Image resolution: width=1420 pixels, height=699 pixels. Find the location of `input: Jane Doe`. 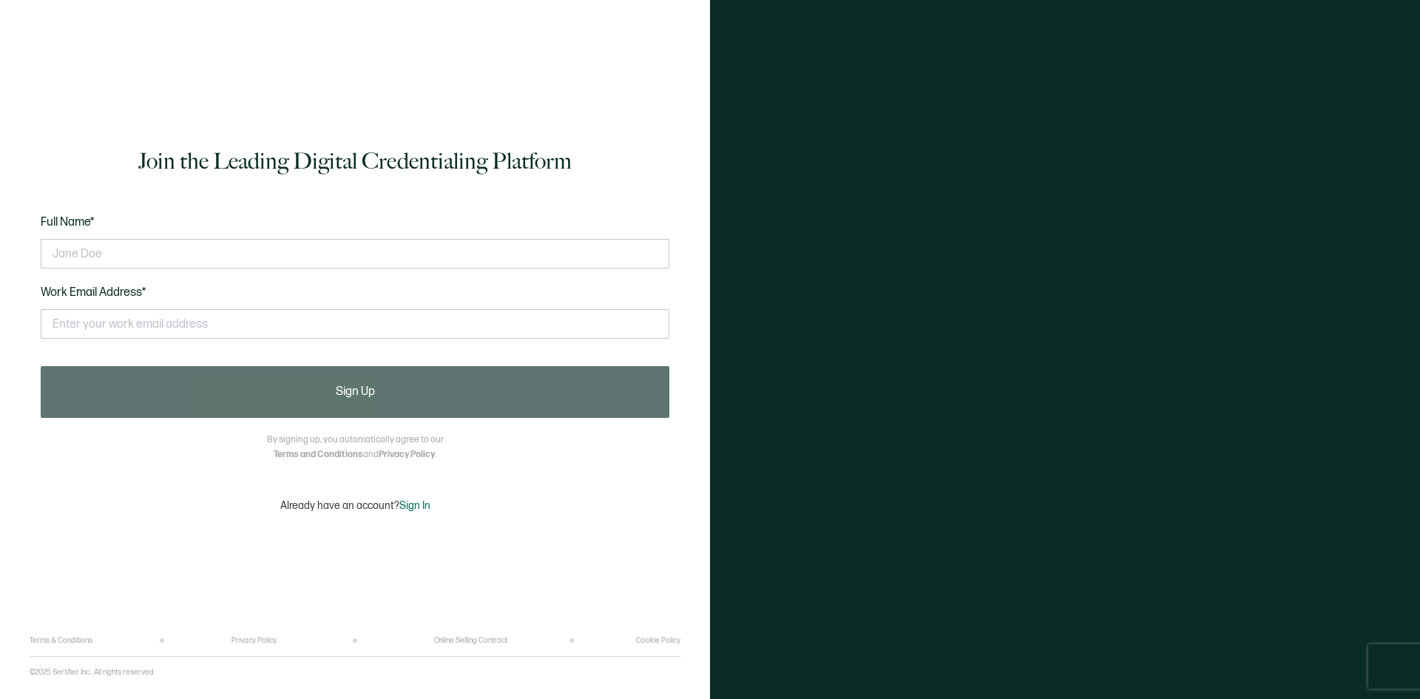

input: Jane Doe is located at coordinates (355, 254).